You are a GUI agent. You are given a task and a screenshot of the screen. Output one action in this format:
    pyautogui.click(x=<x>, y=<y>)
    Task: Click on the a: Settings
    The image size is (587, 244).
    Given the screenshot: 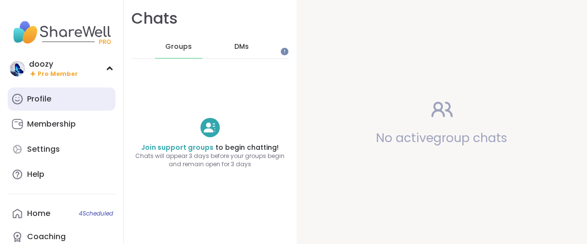 What is the action you would take?
    pyautogui.click(x=61, y=149)
    